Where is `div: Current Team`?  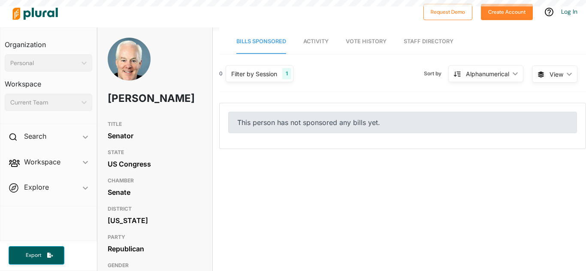 div: Current Team is located at coordinates (44, 103).